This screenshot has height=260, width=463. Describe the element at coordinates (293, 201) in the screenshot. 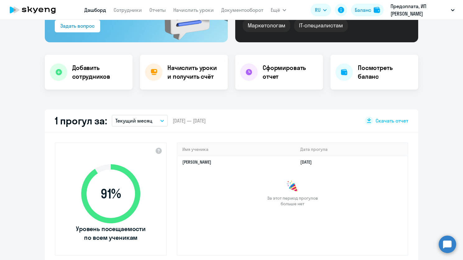

I see `span: За этот период прогулов больше нет` at that location.